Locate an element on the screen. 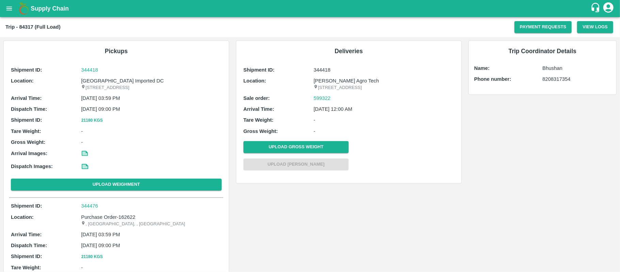 The width and height of the screenshot is (620, 272). b: Sale order: is located at coordinates (257, 98).